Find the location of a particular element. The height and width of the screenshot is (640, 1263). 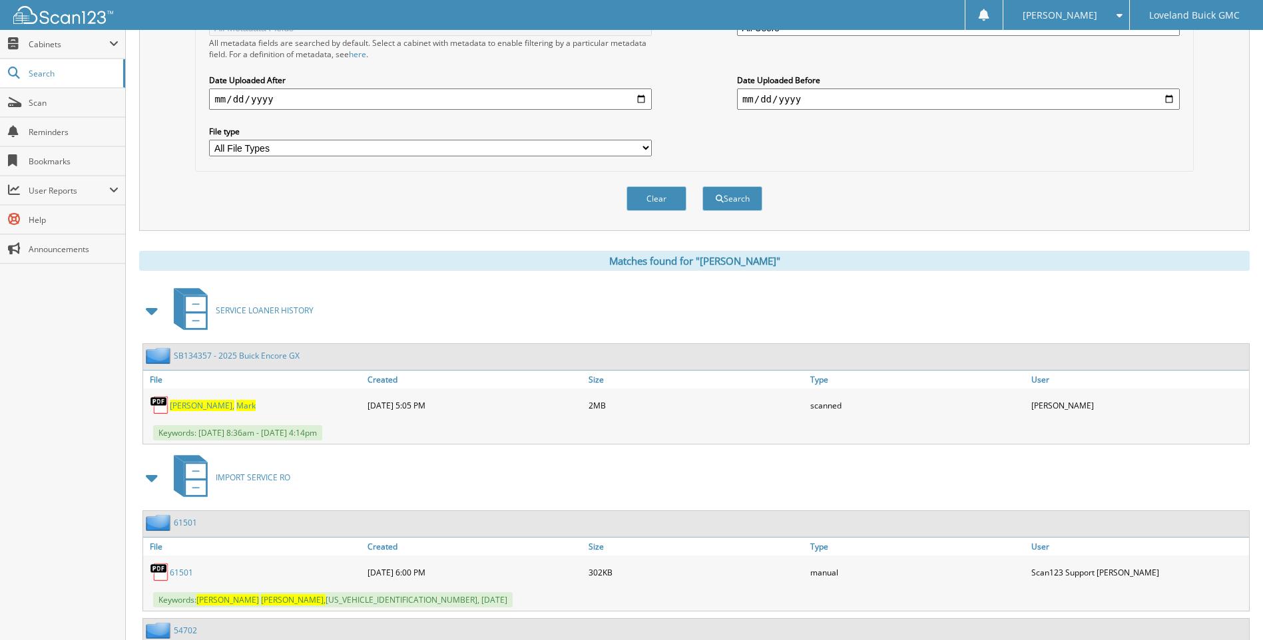

span: Help is located at coordinates (73, 220).